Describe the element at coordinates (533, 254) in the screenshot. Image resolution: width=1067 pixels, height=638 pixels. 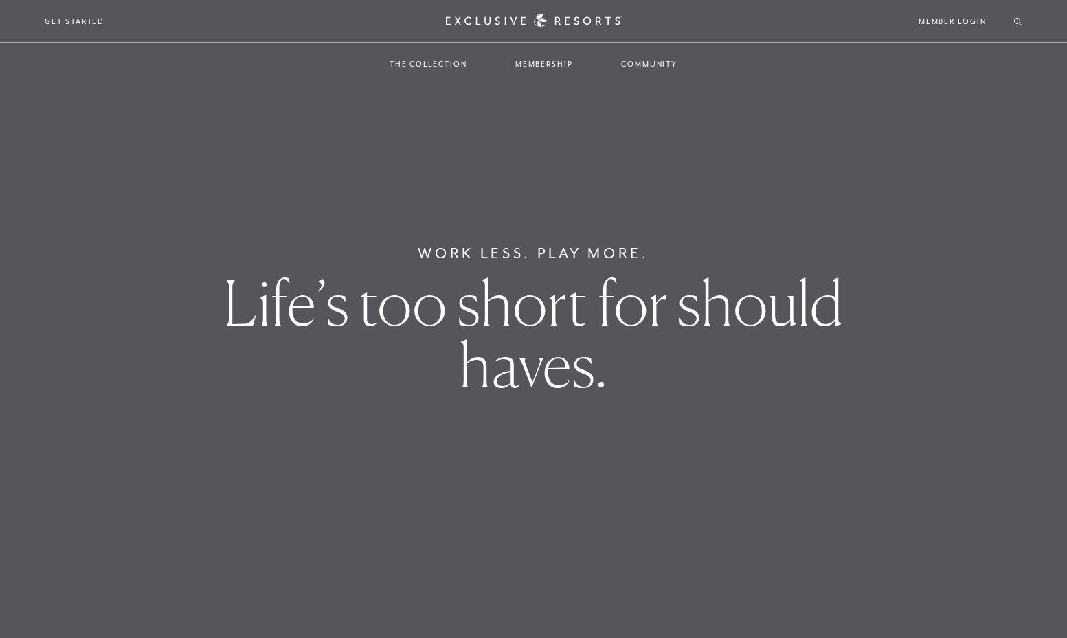
I see `h6: Work Less. Play More.` at that location.